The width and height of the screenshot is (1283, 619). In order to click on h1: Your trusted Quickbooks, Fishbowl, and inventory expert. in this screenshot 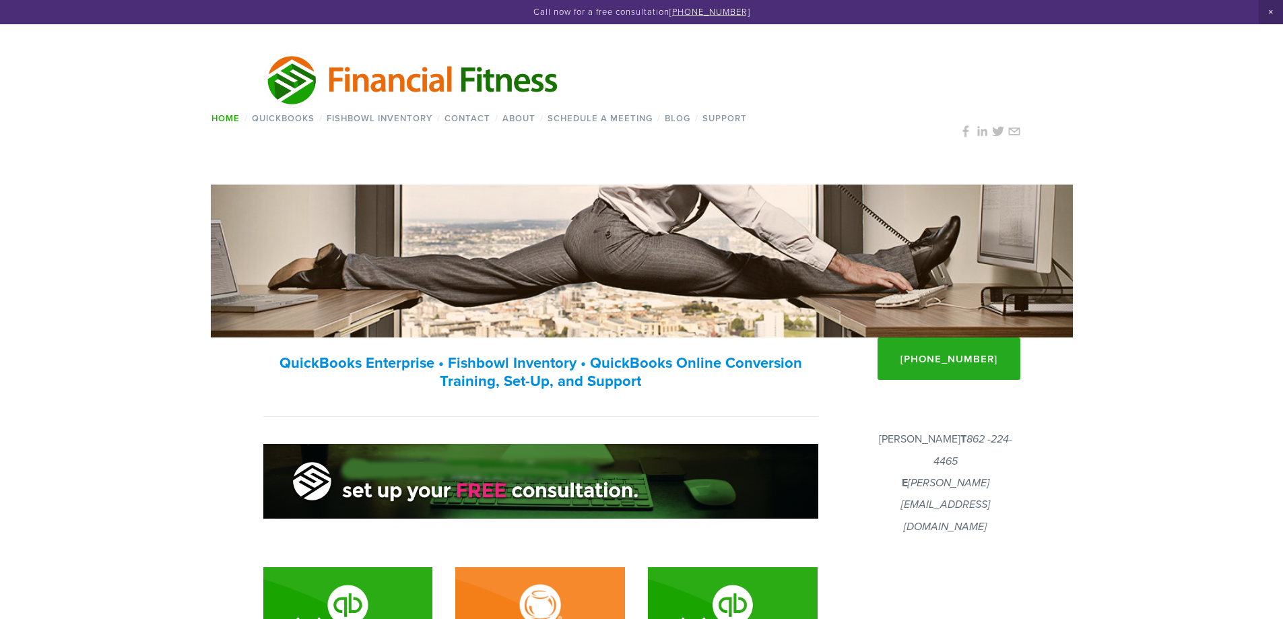, I will do `click(642, 261)`.